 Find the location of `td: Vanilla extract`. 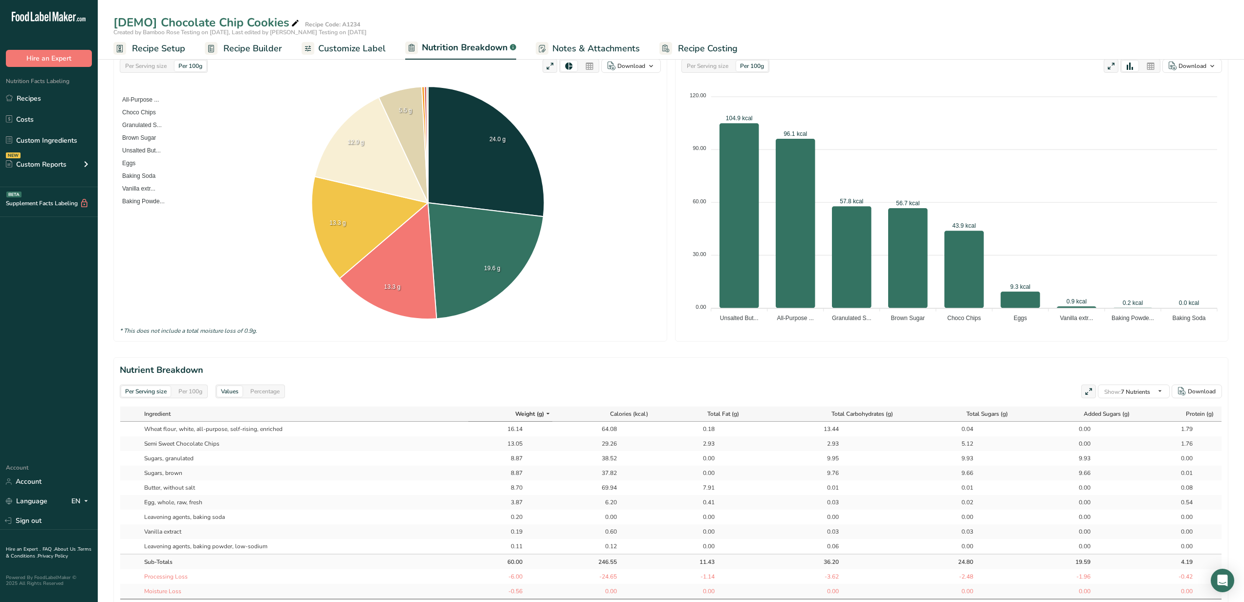

td: Vanilla extract is located at coordinates (304, 532).